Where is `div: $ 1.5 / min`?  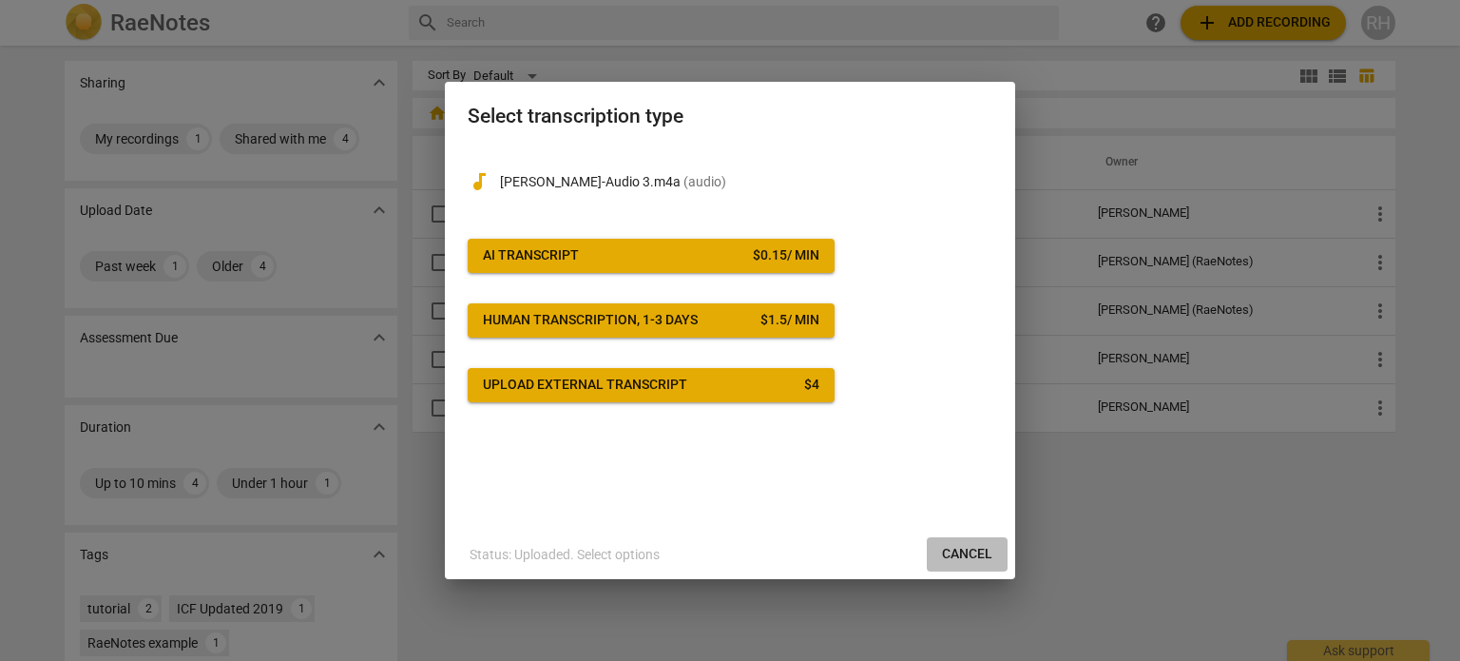 div: $ 1.5 / min is located at coordinates (790, 320).